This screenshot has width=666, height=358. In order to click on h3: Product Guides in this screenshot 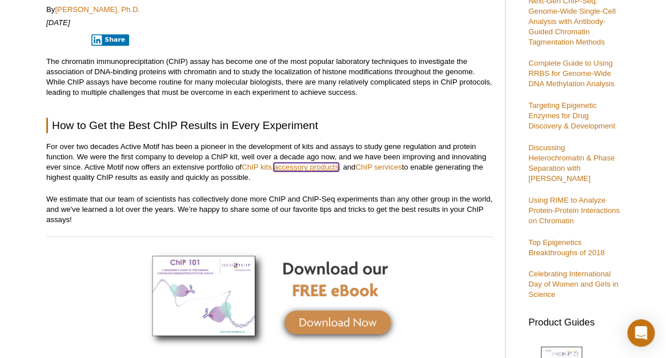, I will do `click(574, 319)`.